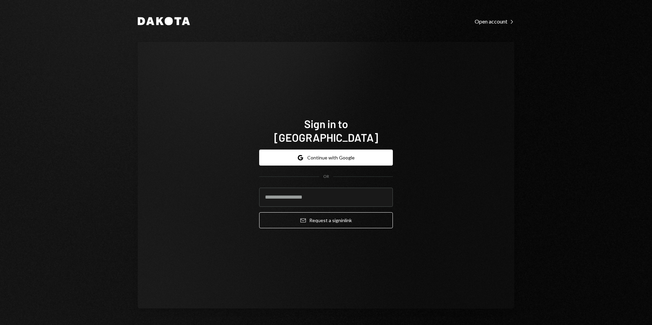  Describe the element at coordinates (494, 21) in the screenshot. I see `div: Open account` at that location.